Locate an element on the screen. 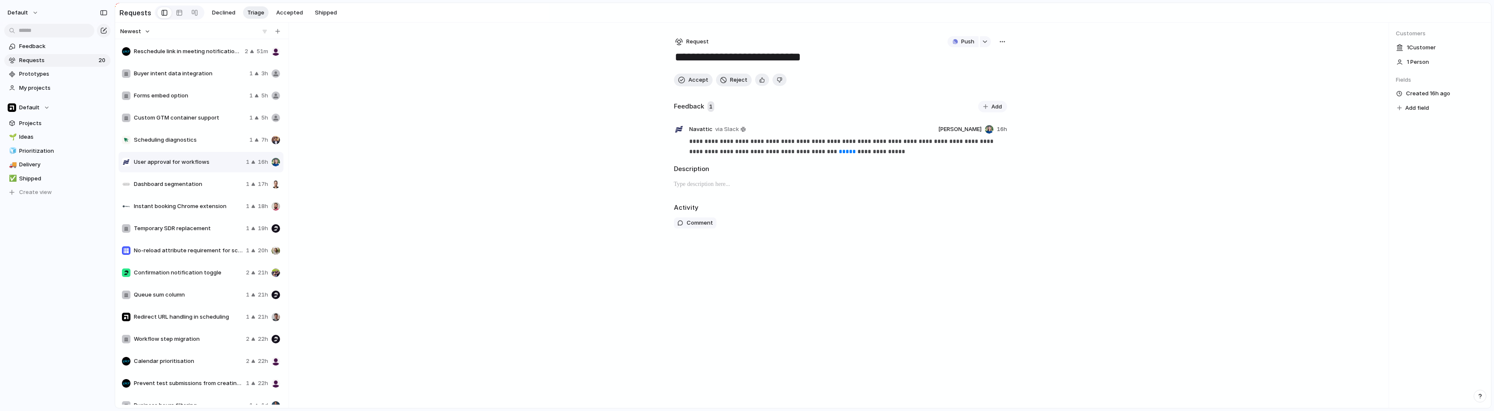  span: Buyer intent data integration is located at coordinates (190, 74).